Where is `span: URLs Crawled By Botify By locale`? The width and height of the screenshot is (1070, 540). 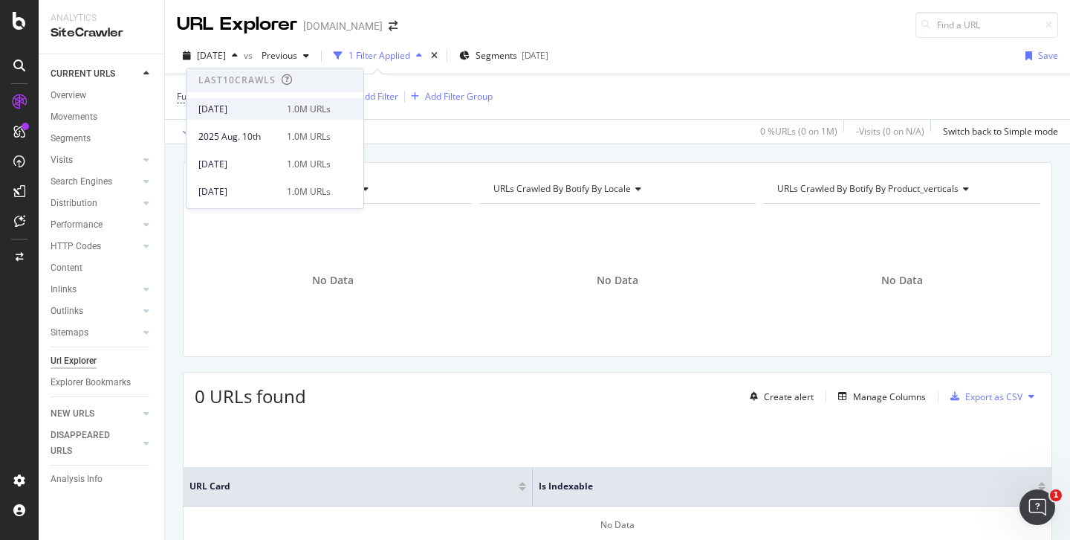 span: URLs Crawled By Botify By locale is located at coordinates (562, 188).